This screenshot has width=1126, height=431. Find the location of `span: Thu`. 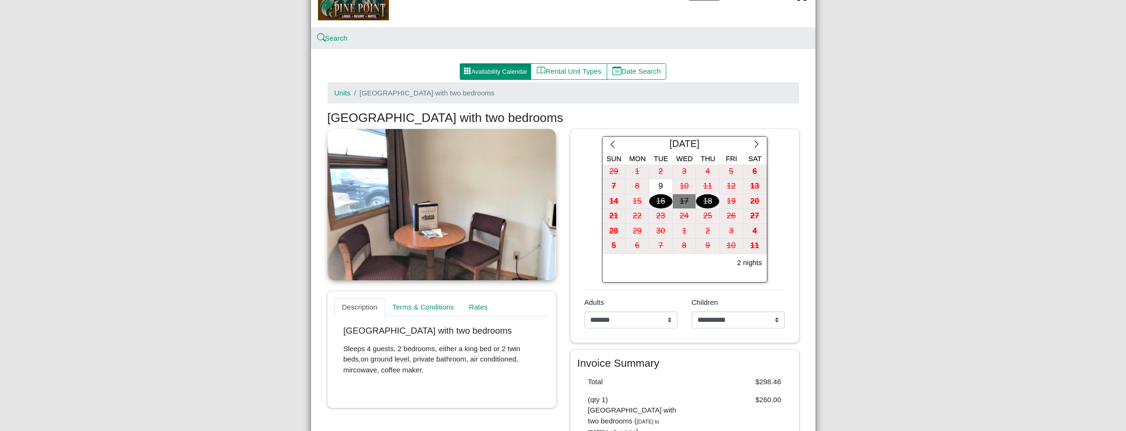

span: Thu is located at coordinates (708, 158).